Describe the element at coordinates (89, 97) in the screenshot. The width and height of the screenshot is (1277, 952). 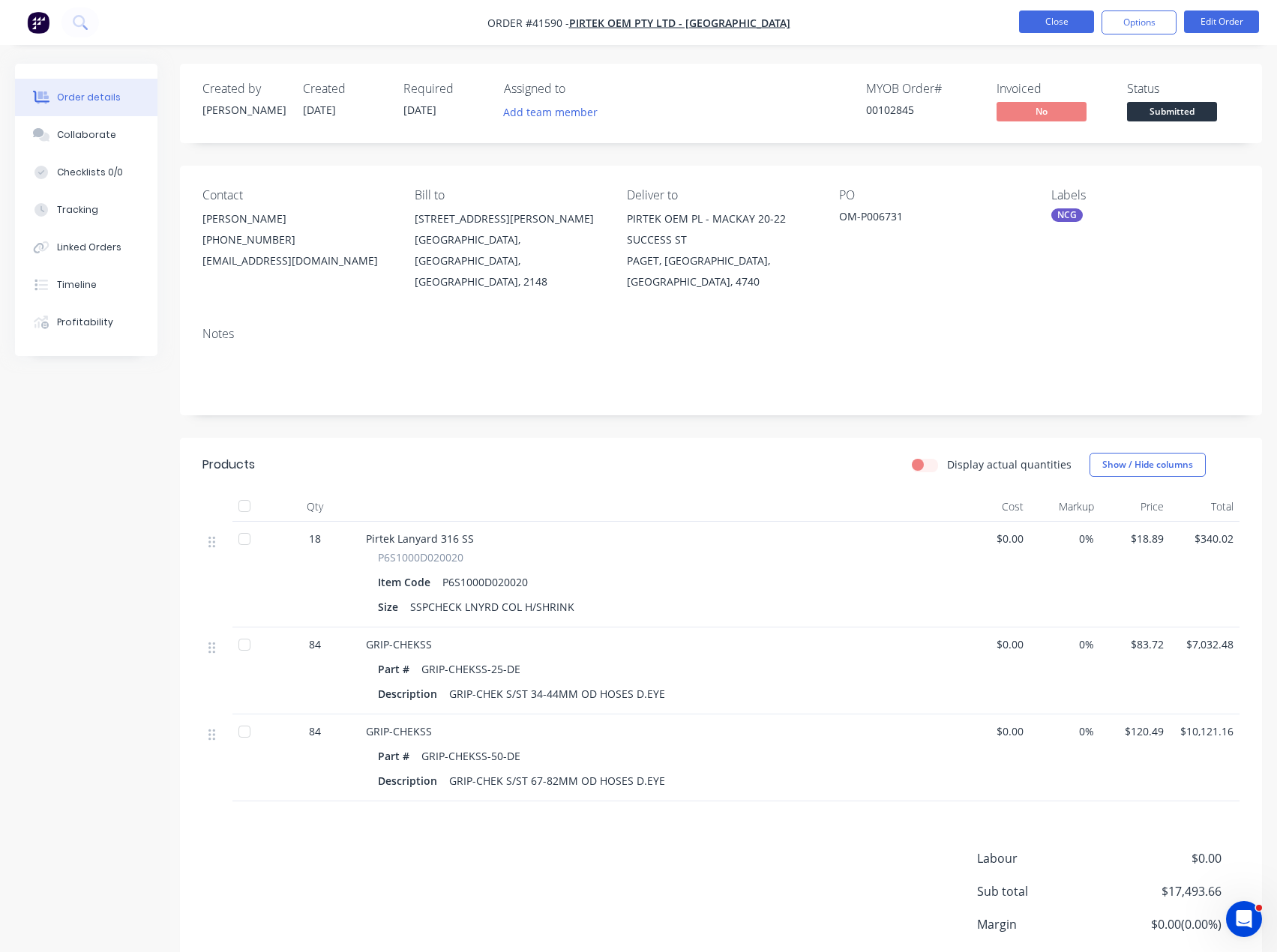
I see `div: Order details` at that location.